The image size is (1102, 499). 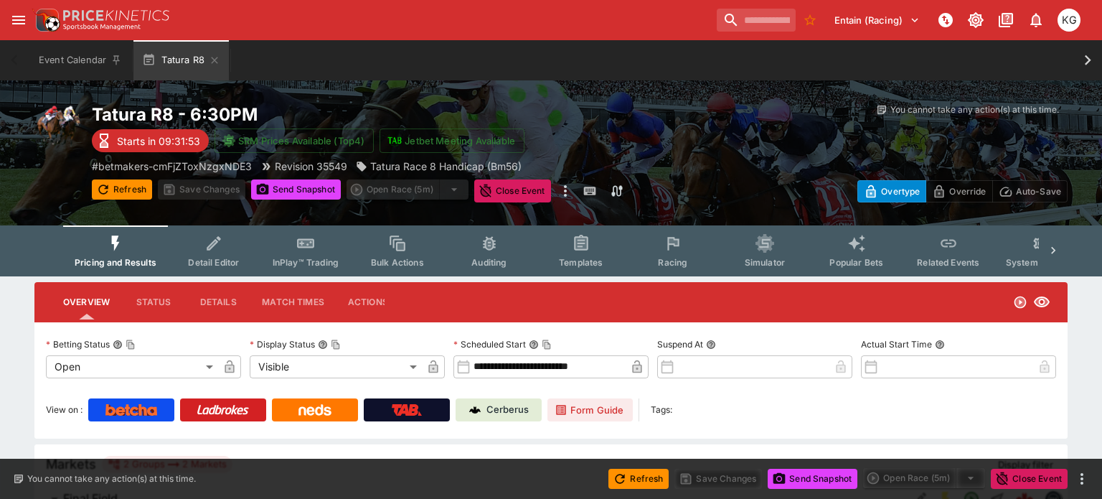 I want to click on div: Tatura Race 8 Handicap (Bm56), so click(x=438, y=166).